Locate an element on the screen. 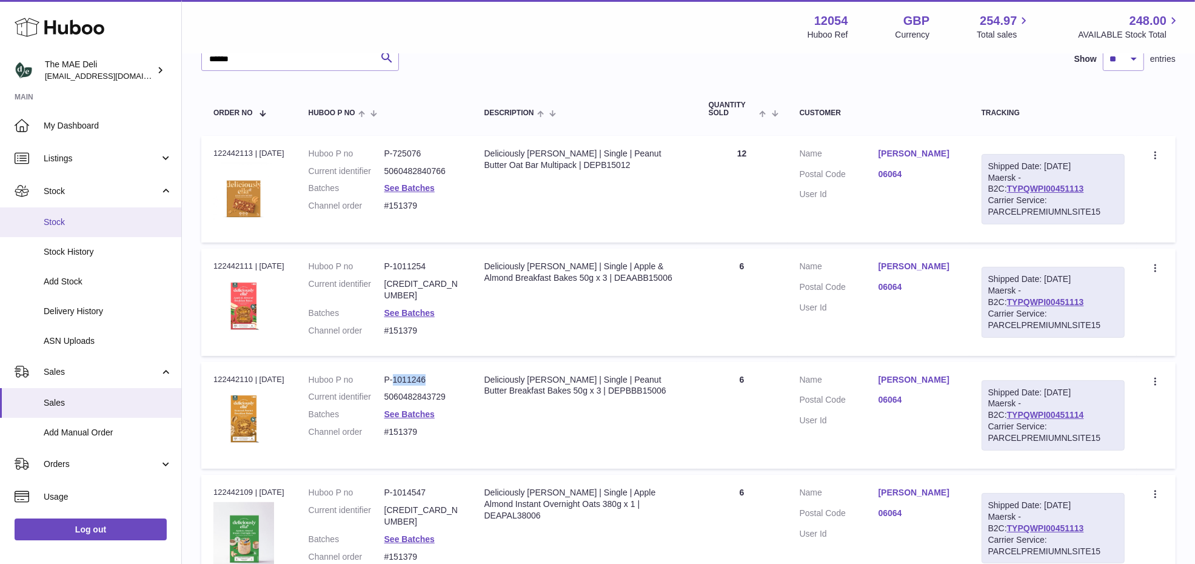 The image size is (1195, 564). div: Tracking is located at coordinates (1053, 113).